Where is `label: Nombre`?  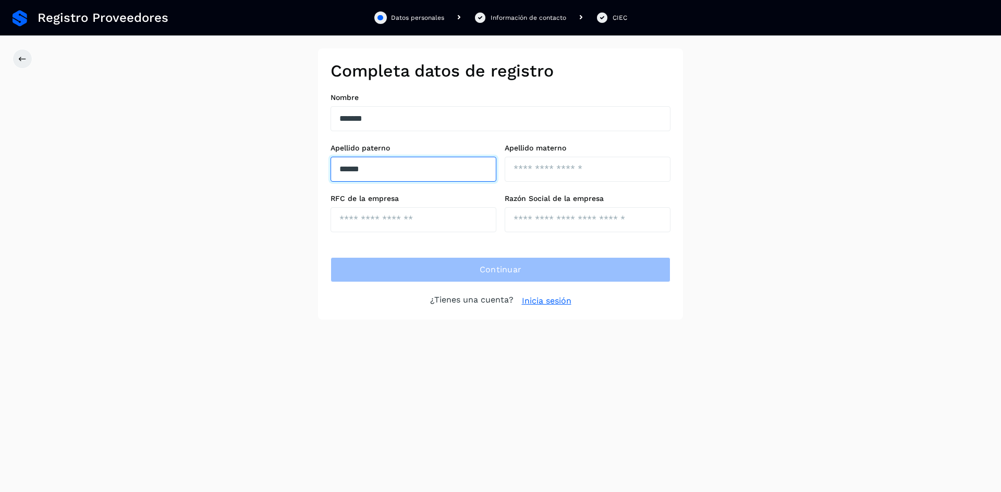
label: Nombre is located at coordinates (500, 97).